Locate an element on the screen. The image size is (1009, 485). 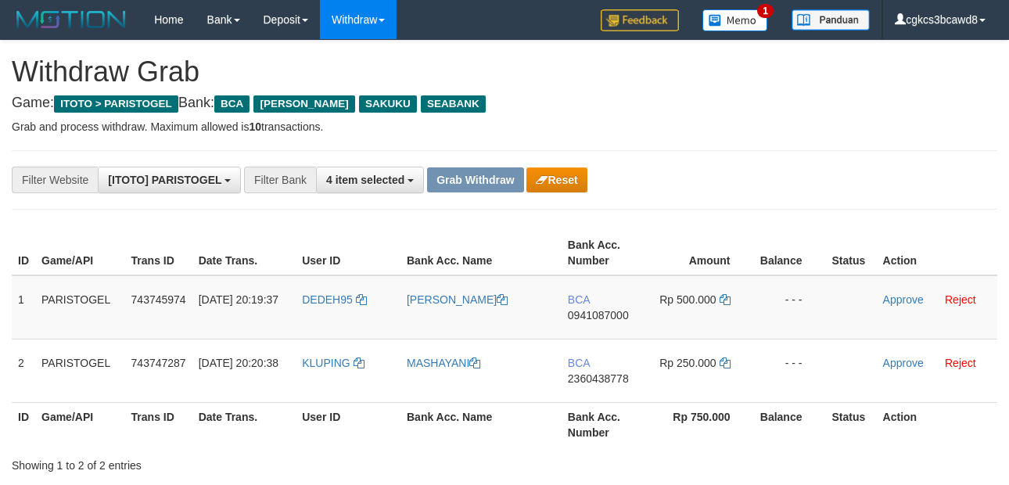
a: Copy 500000 to clipboard is located at coordinates (725, 300).